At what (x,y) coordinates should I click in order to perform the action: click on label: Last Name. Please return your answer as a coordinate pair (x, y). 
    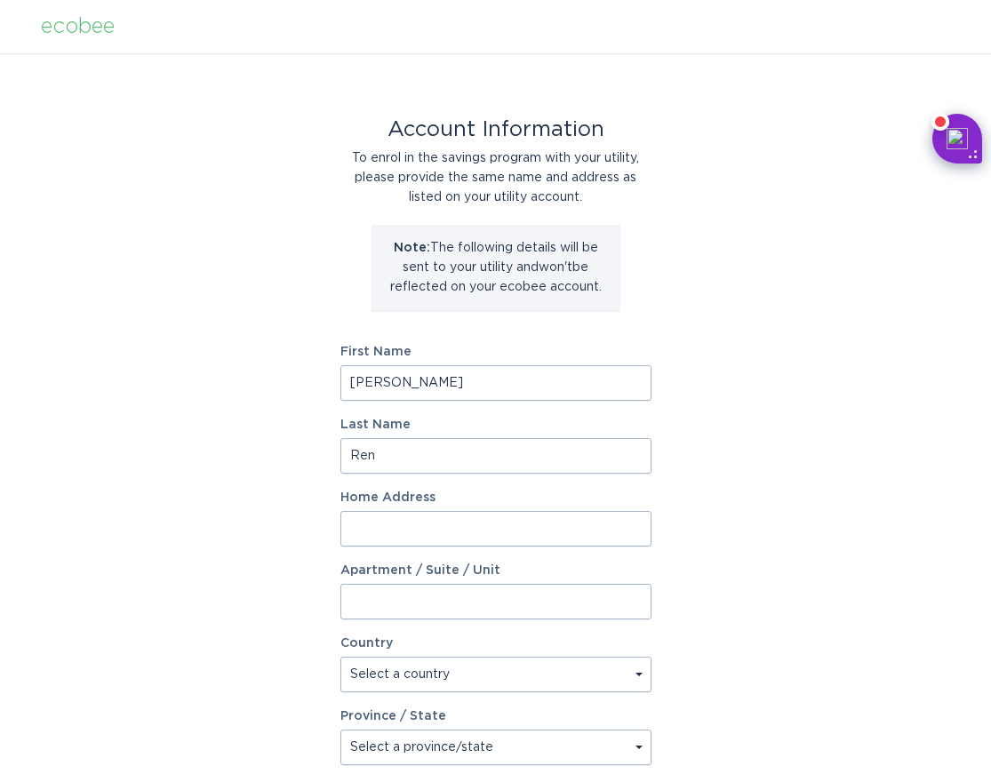
    Looking at the image, I should click on (496, 425).